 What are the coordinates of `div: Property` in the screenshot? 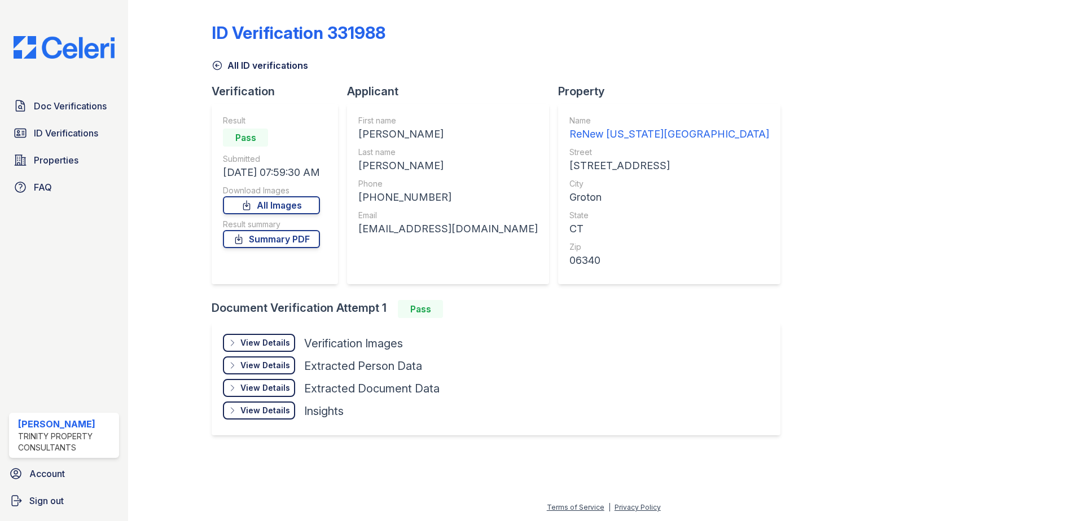 It's located at (674, 91).